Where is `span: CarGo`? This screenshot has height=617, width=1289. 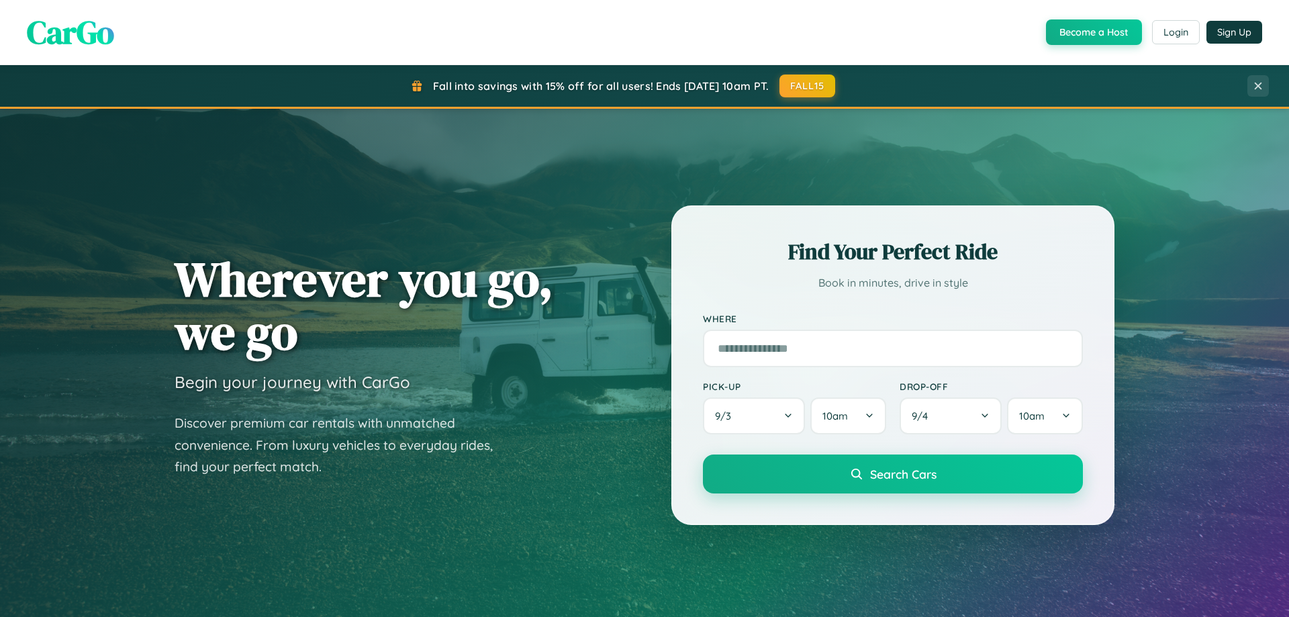
span: CarGo is located at coordinates (71, 32).